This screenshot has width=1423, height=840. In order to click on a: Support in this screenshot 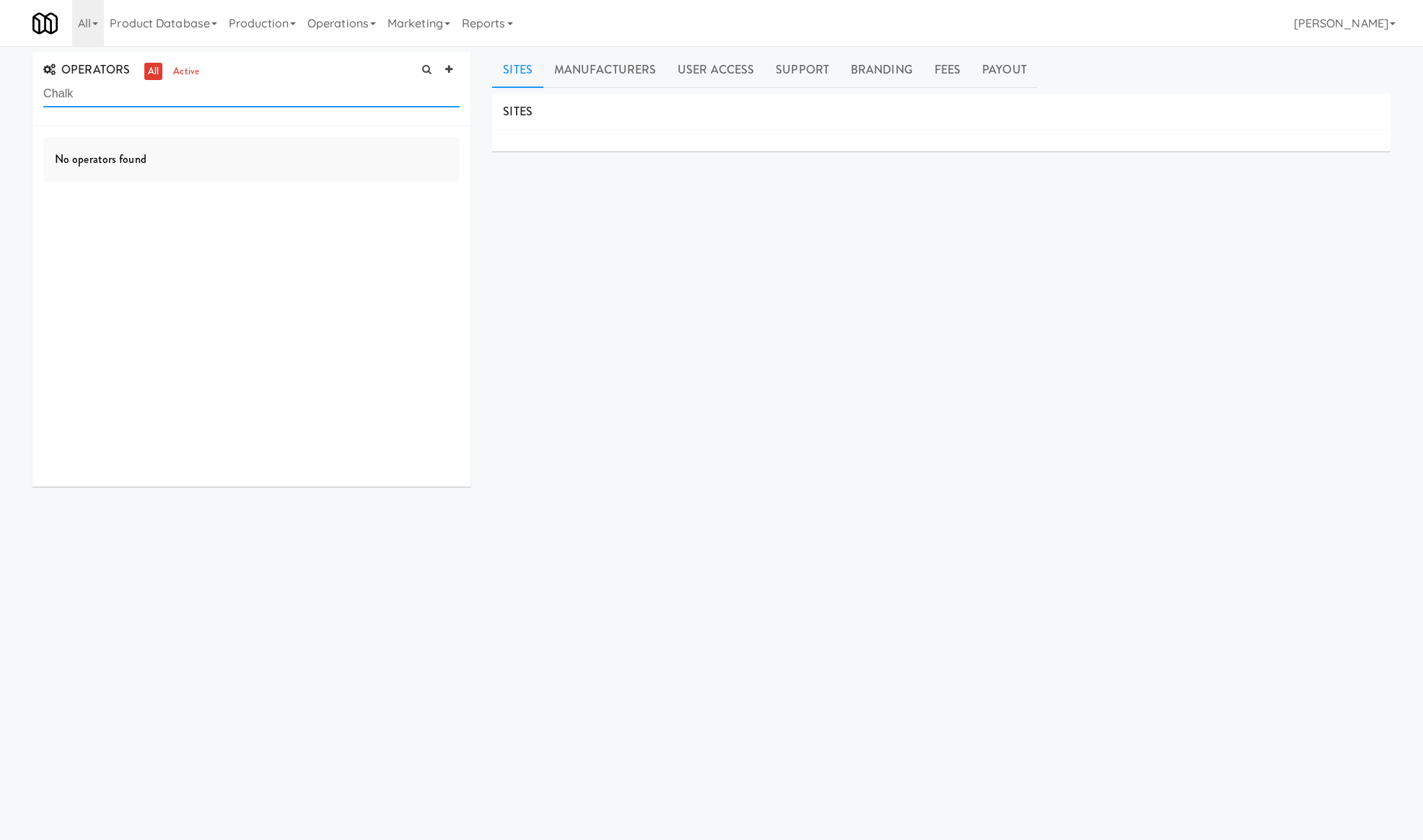, I will do `click(802, 70)`.